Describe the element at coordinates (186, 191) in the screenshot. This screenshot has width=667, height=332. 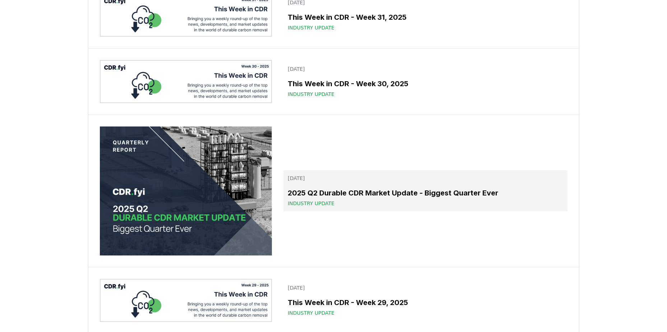
I see `img: 2025 Q2 Durable CDR Market Update - Biggest Quarter Ever blog post image` at that location.